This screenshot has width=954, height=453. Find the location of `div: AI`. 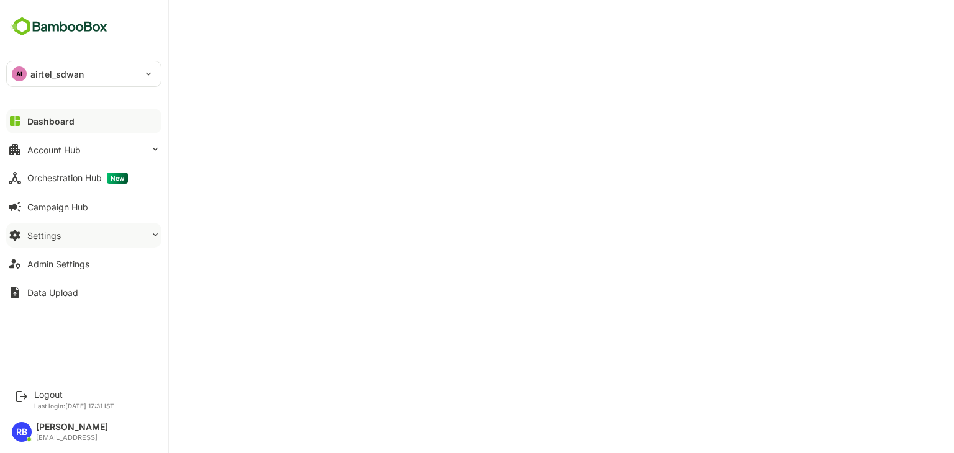

div: AI is located at coordinates (19, 74).